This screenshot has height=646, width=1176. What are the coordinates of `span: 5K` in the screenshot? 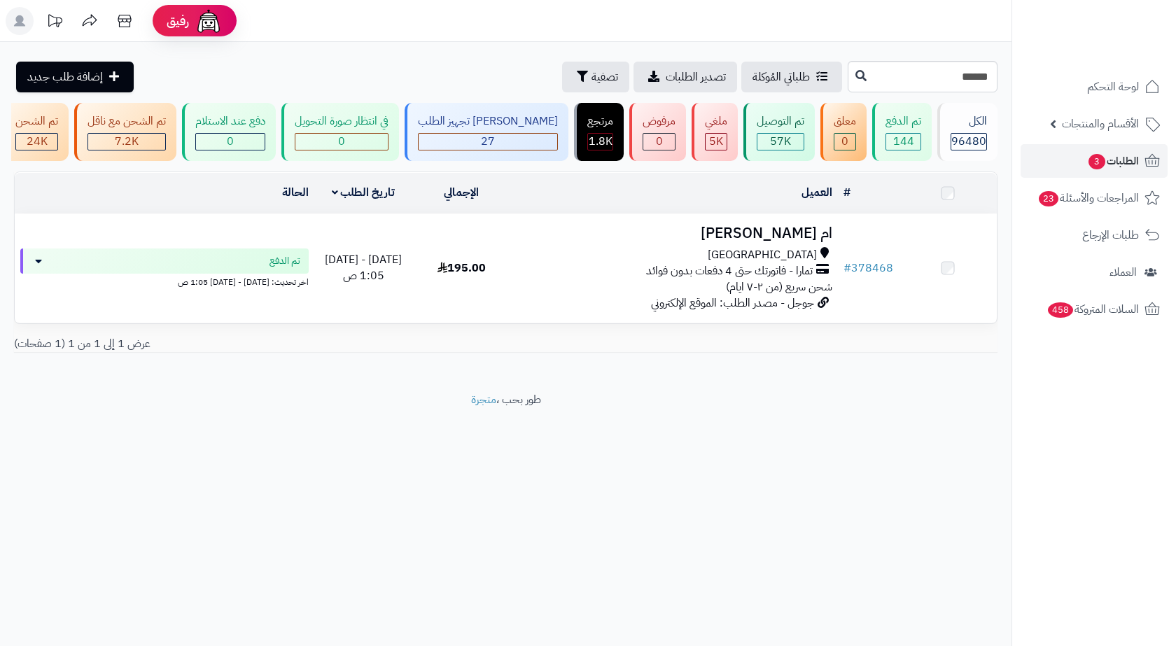 It's located at (716, 141).